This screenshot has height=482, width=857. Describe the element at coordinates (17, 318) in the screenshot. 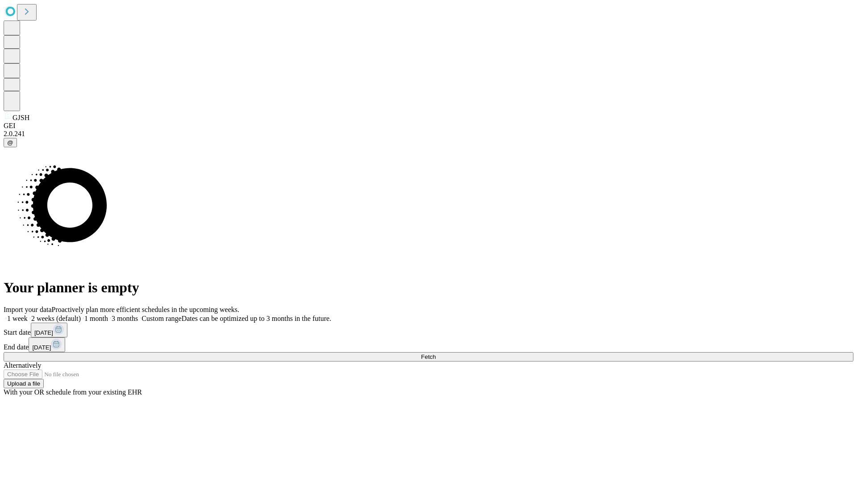

I see `span: 1 week` at that location.